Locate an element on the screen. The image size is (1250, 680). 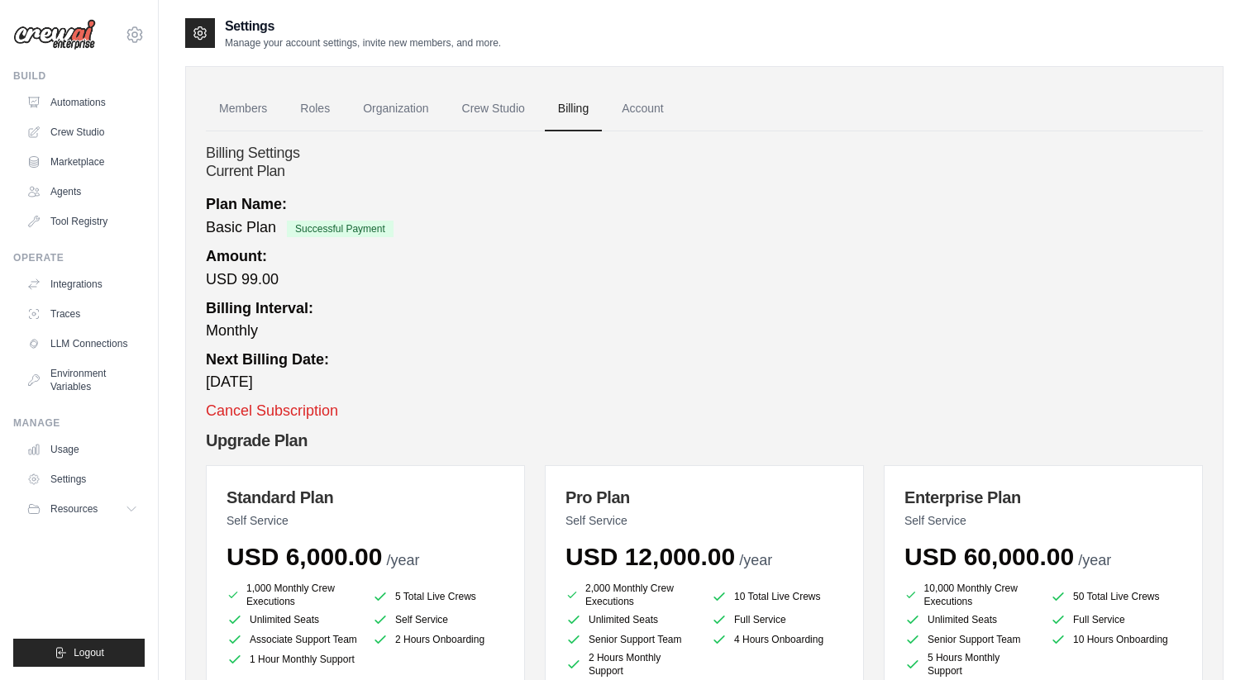
a: Environment Variables is located at coordinates (82, 380).